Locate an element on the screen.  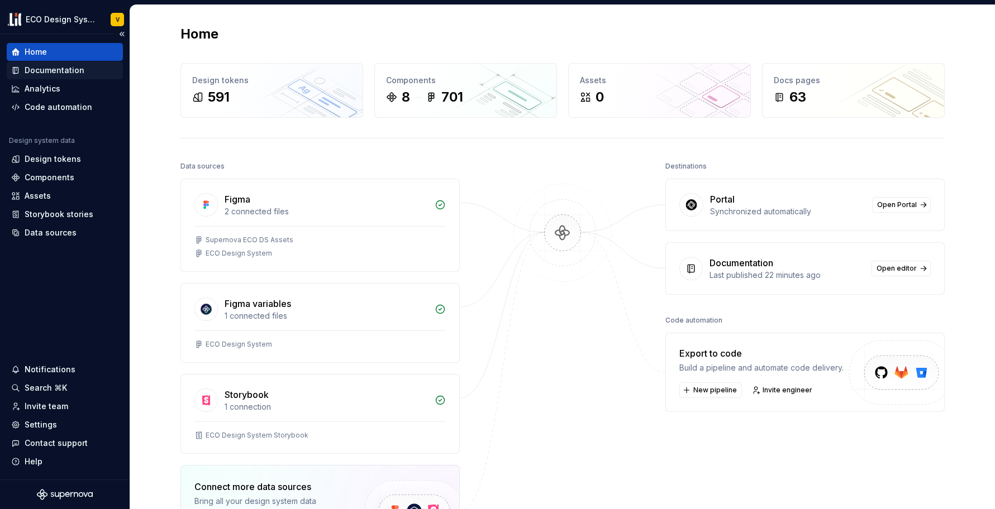
div: 0 is located at coordinates (599, 97).